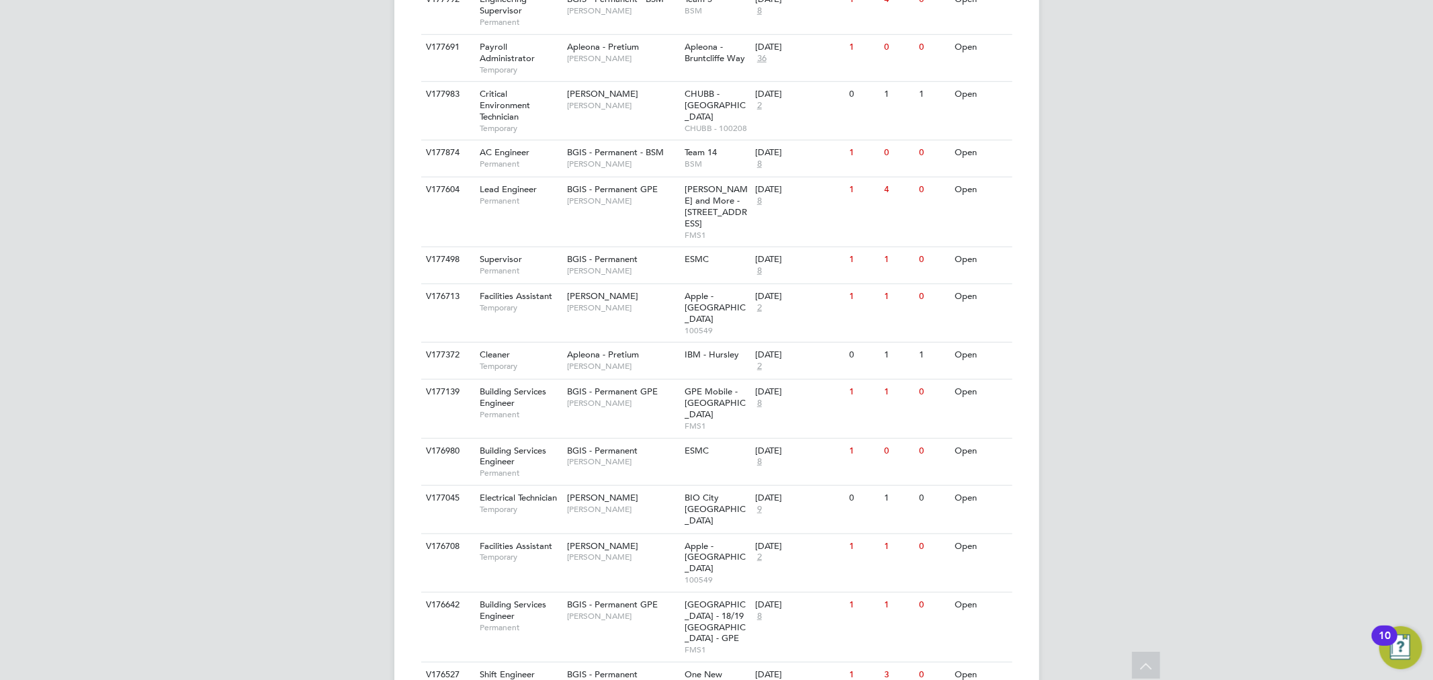 Image resolution: width=1433 pixels, height=680 pixels. I want to click on span: Facilities Assistant, so click(516, 545).